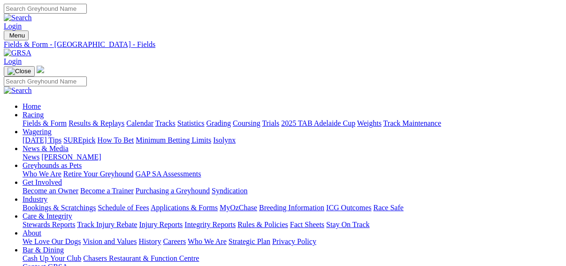  Describe the element at coordinates (46, 148) in the screenshot. I see `a: News & Media` at that location.